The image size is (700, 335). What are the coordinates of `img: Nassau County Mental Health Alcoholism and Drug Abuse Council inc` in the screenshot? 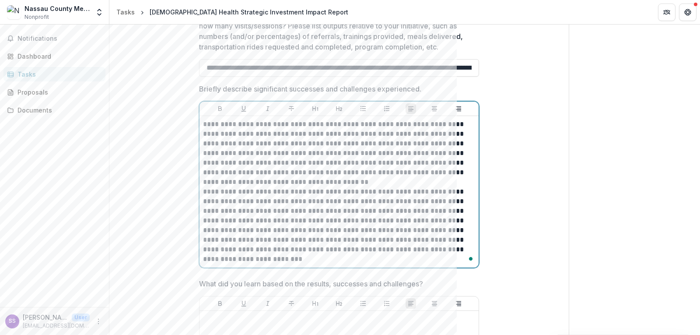 It's located at (14, 12).